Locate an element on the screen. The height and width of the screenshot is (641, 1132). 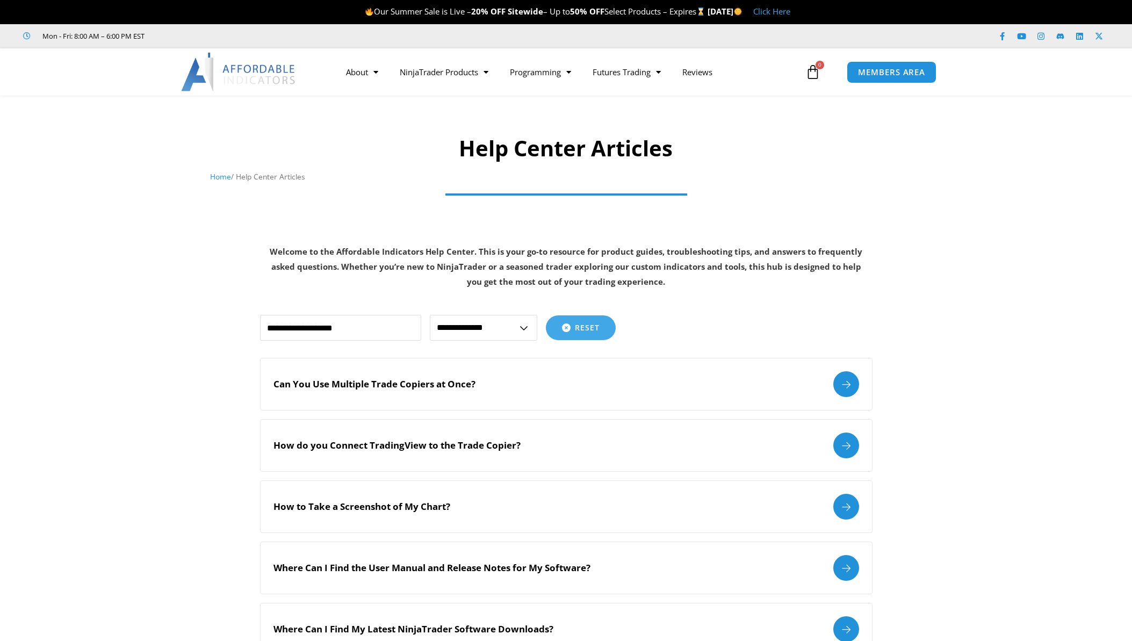
a: Home is located at coordinates (220, 176).